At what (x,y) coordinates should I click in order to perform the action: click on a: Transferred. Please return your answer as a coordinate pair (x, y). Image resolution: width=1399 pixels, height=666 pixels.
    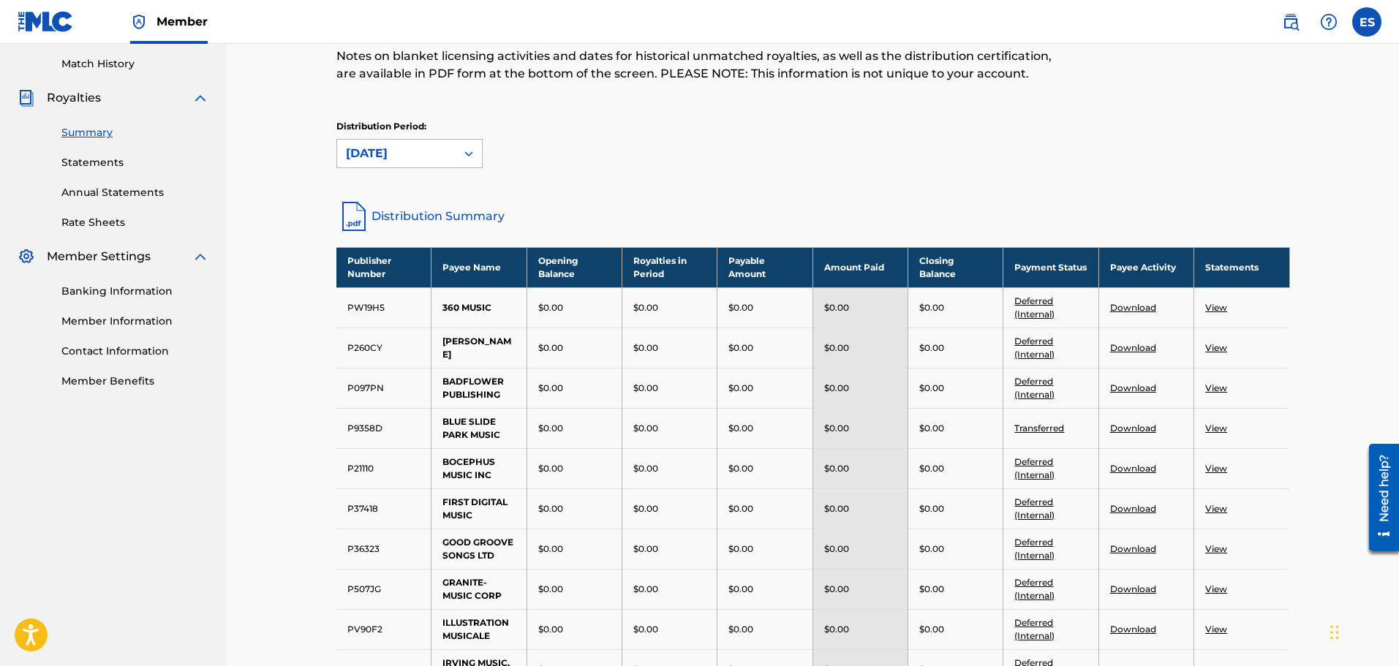
    Looking at the image, I should click on (1039, 428).